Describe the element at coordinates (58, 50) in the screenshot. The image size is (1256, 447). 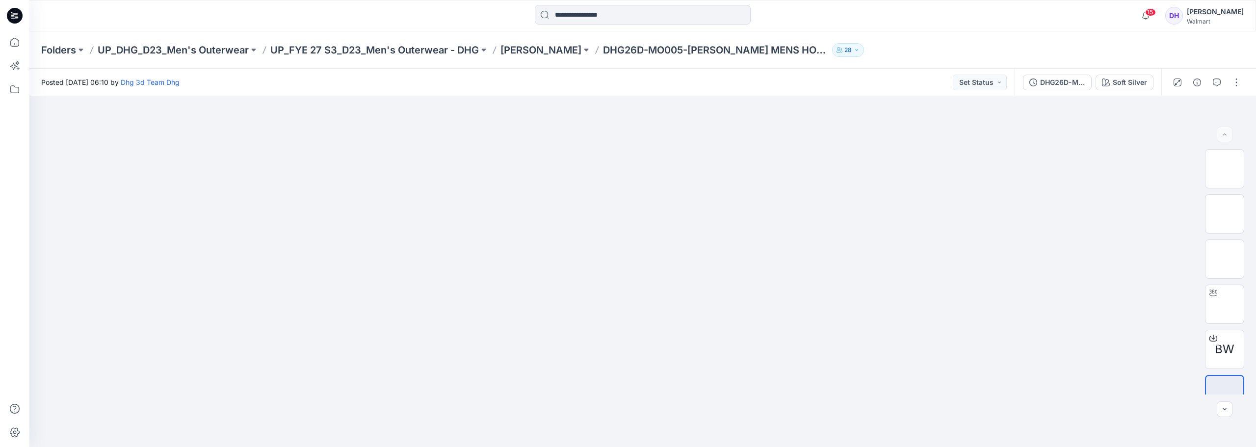
I see `p: Folders` at that location.